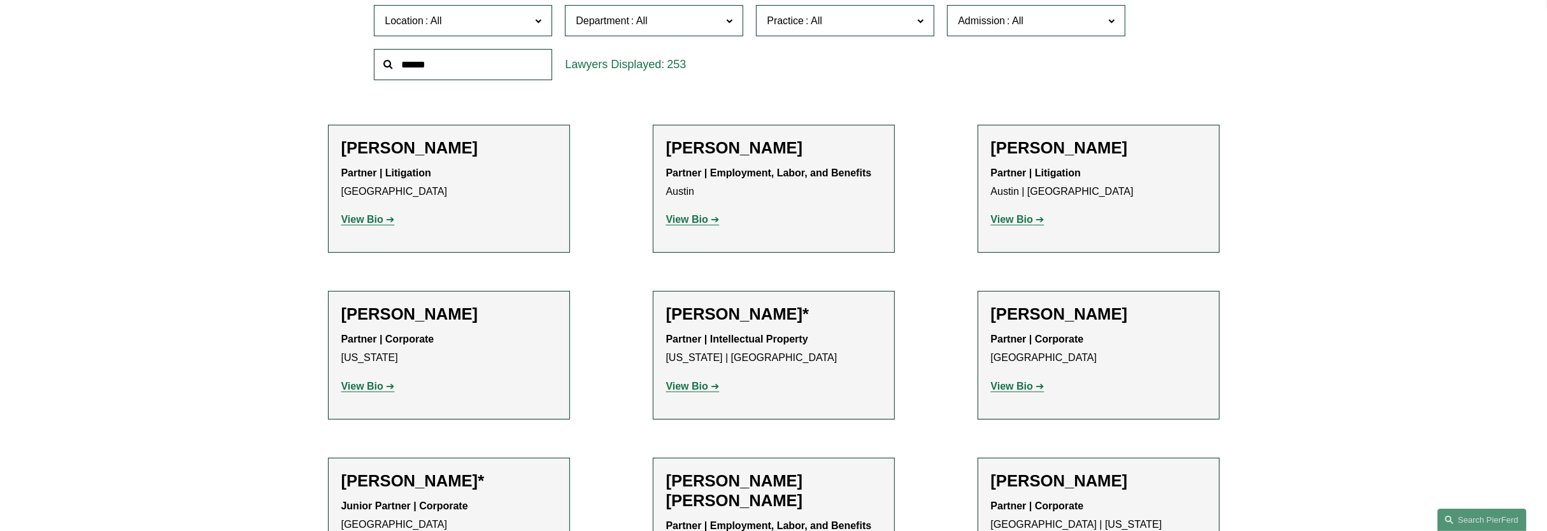 The height and width of the screenshot is (531, 1547). I want to click on span: Practice, so click(785, 20).